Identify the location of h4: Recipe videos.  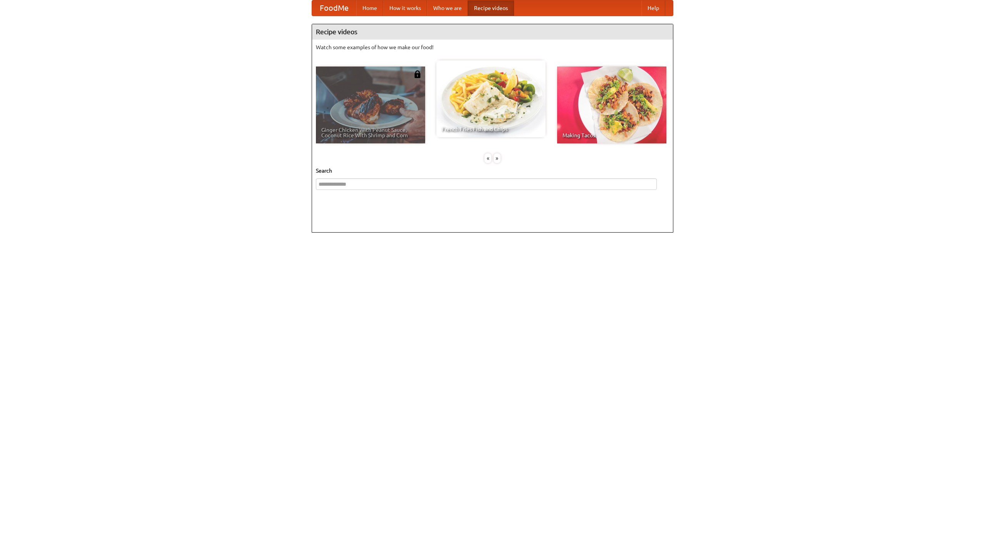
(492, 32).